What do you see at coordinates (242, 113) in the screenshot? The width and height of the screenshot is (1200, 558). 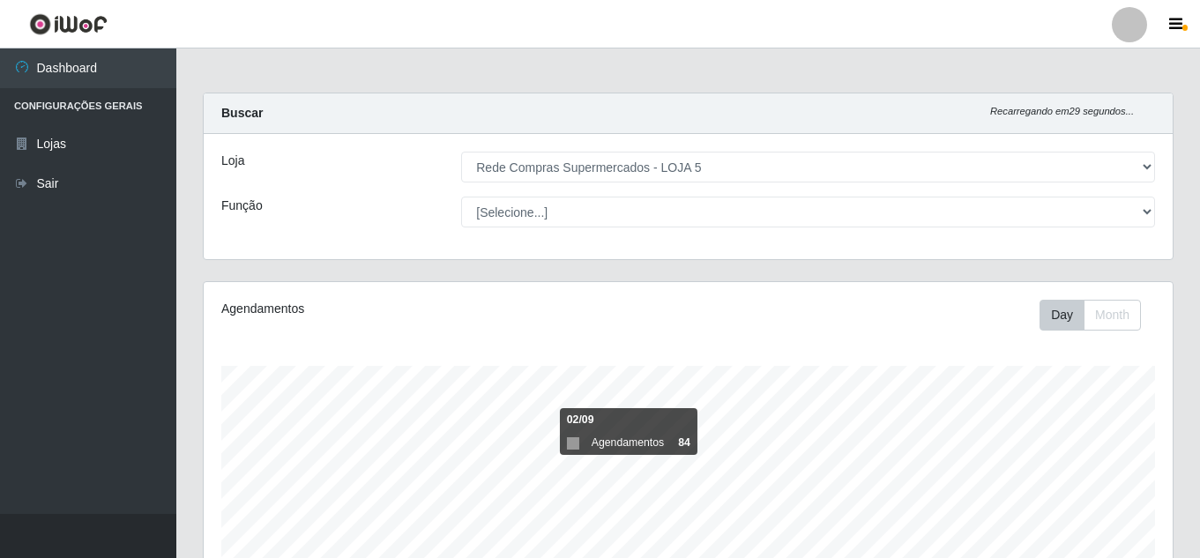 I see `strong: Buscar` at bounding box center [242, 113].